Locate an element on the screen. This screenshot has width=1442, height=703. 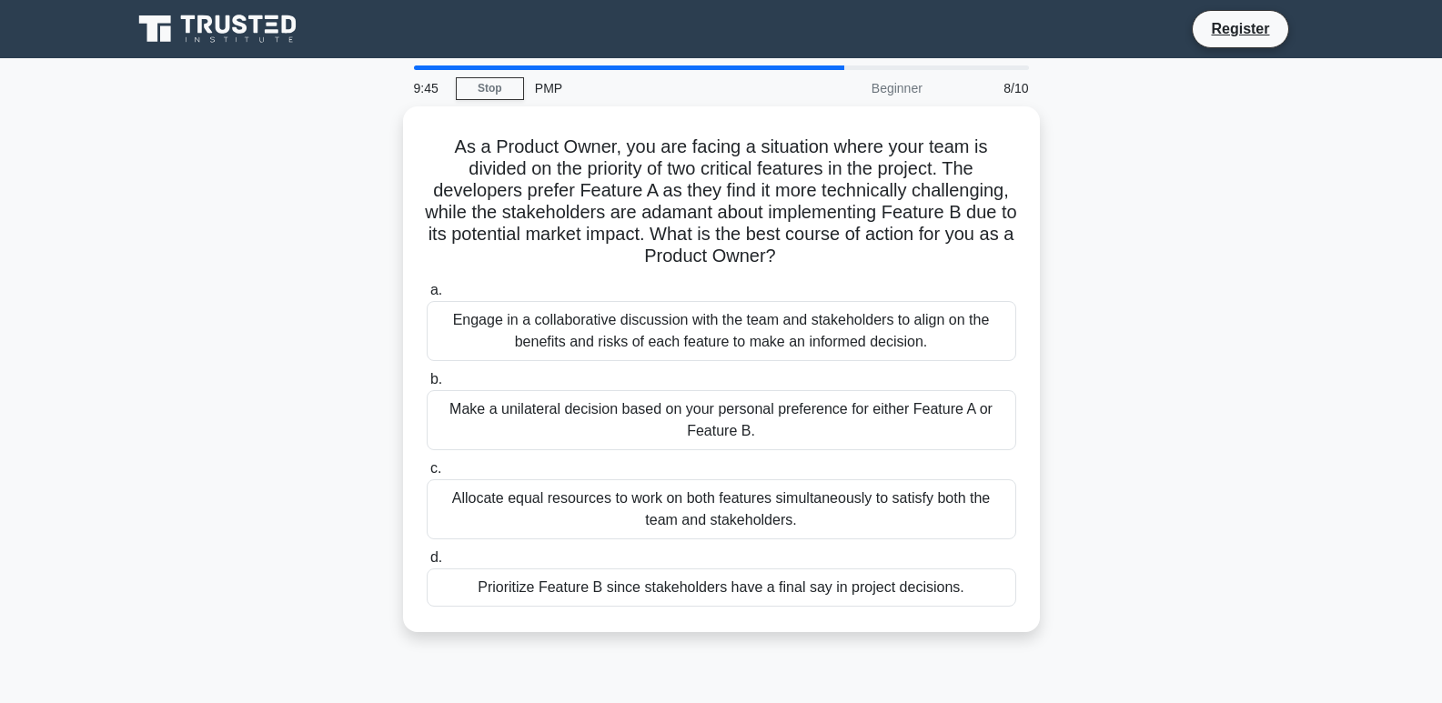
a: Stop is located at coordinates (490, 88).